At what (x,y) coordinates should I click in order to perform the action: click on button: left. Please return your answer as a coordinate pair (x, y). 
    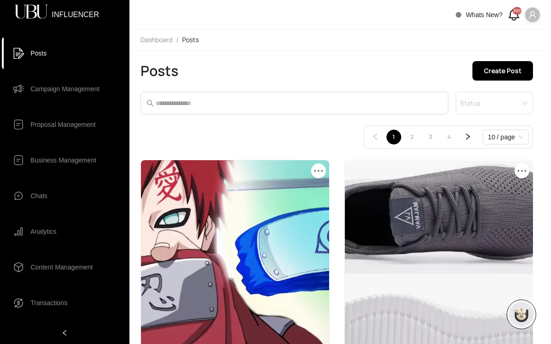
    Looking at the image, I should click on (376, 137).